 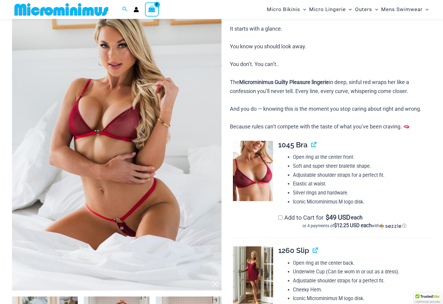 I want to click on img: Sezzle, so click(x=390, y=226).